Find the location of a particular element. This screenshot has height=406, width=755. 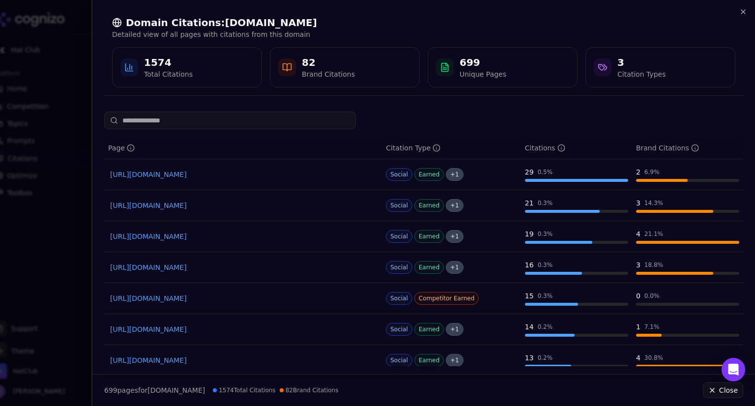

th: page is located at coordinates (243, 148).